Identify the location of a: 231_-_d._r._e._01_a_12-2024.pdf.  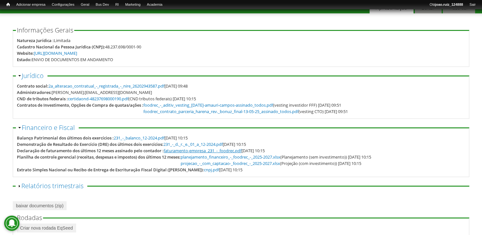
(193, 144).